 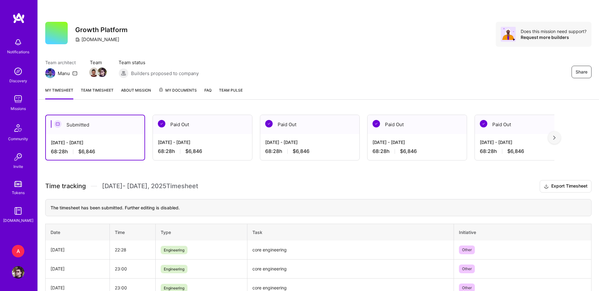 I want to click on span: Team status, so click(x=158, y=62).